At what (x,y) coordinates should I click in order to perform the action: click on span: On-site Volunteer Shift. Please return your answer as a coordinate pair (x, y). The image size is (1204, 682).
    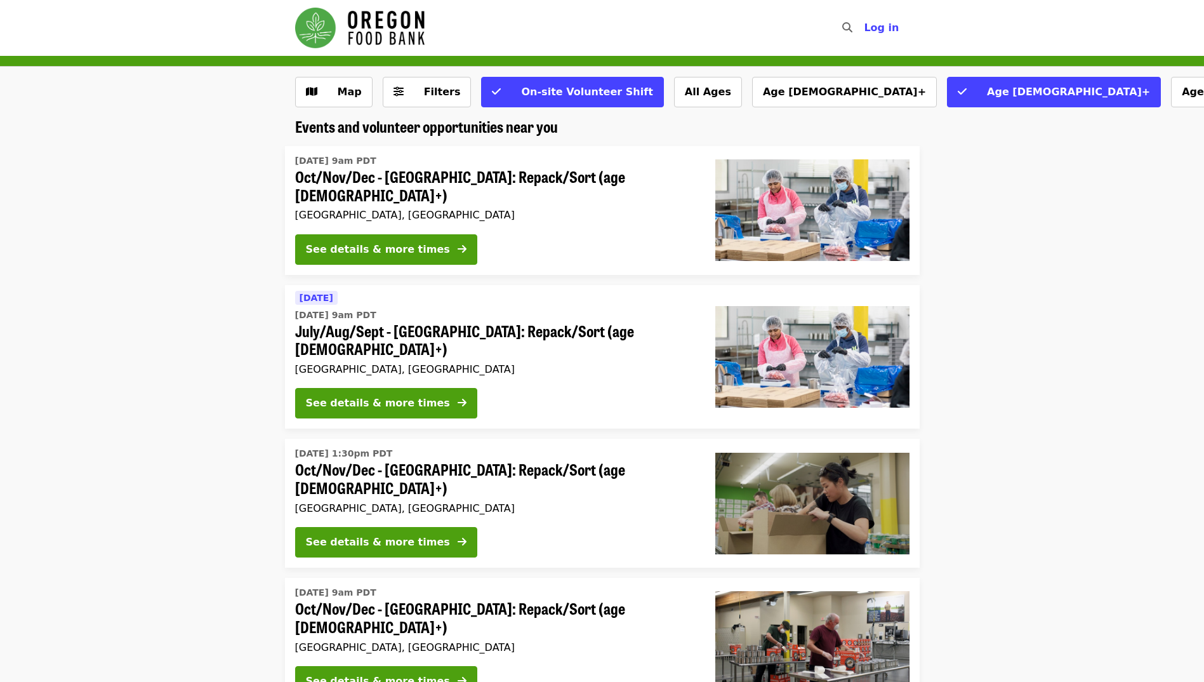
    Looking at the image, I should click on (586, 91).